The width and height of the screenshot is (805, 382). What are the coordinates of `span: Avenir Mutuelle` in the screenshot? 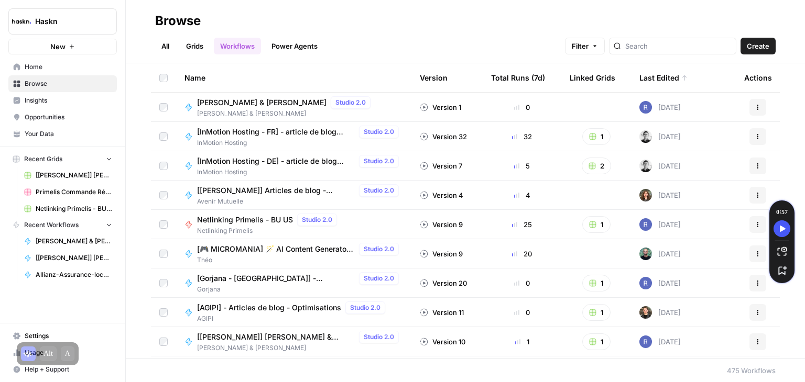 It's located at (300, 202).